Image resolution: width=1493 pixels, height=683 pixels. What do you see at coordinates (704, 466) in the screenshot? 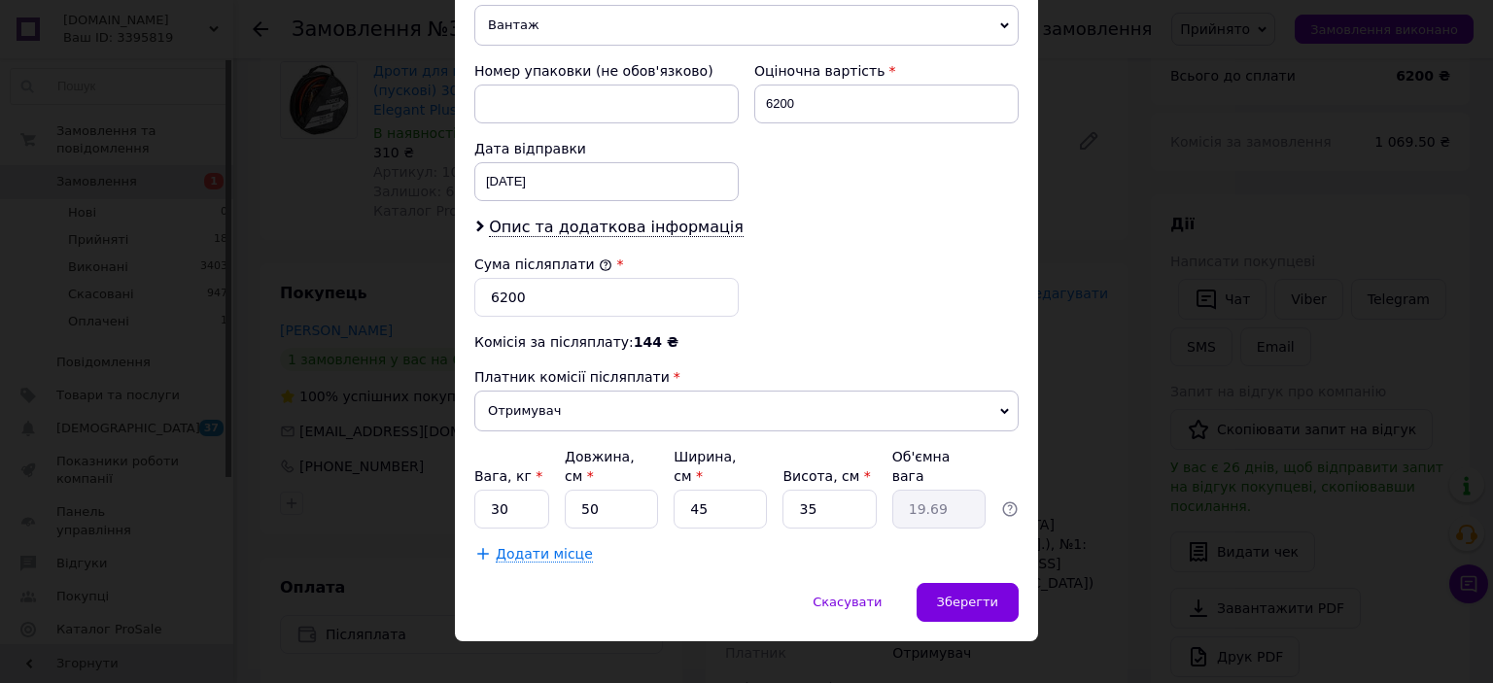
I see `label: Ширина, см` at bounding box center [704, 466].